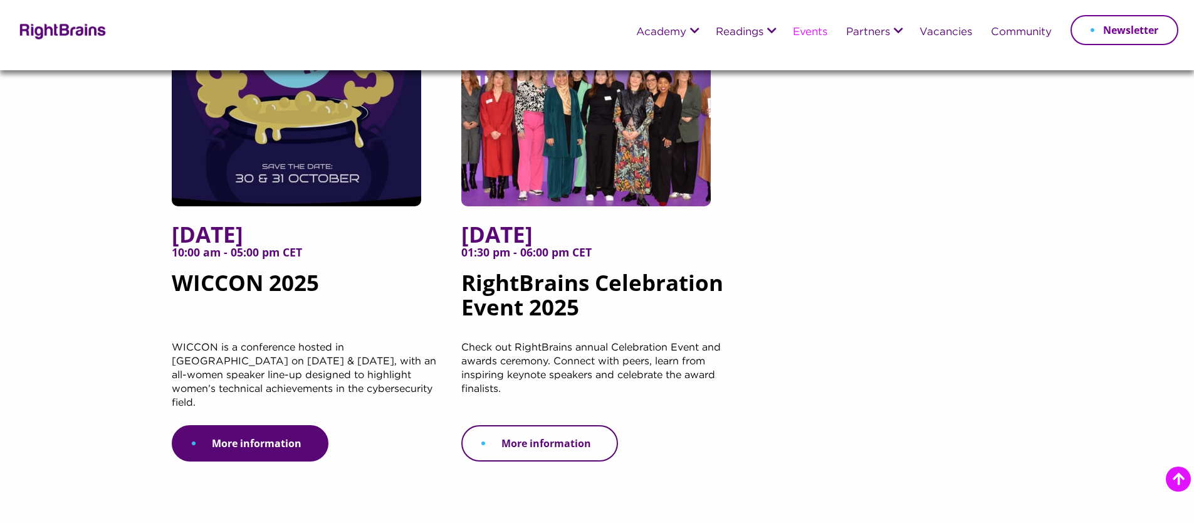 The image size is (1194, 523). Describe the element at coordinates (868, 33) in the screenshot. I see `a: Partners` at that location.